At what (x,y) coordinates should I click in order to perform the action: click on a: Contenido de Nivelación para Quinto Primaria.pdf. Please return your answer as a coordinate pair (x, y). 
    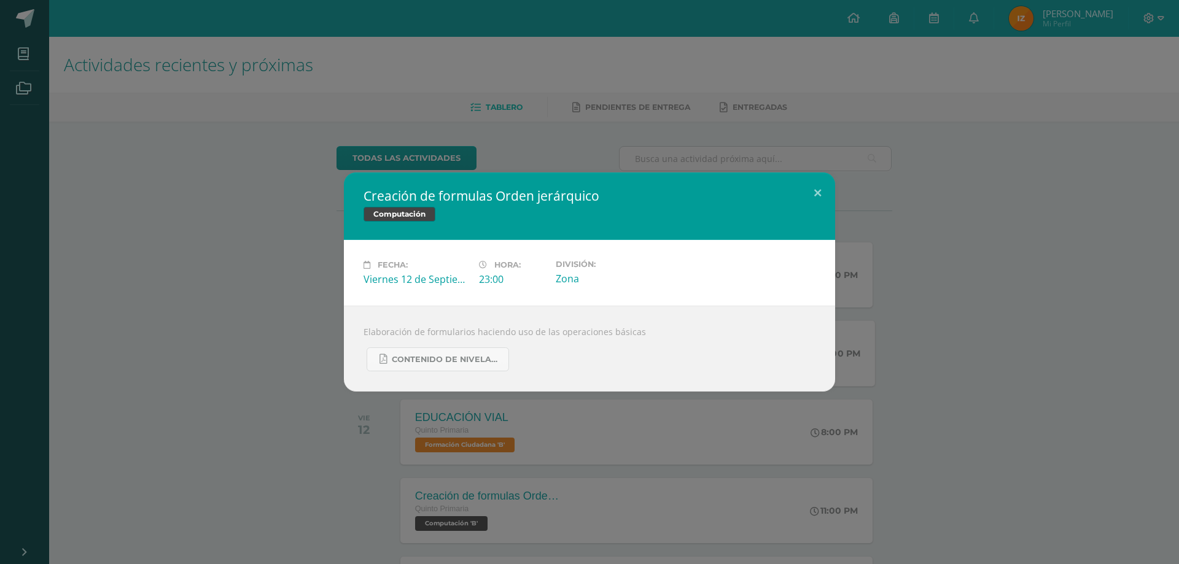
    Looking at the image, I should click on (438, 359).